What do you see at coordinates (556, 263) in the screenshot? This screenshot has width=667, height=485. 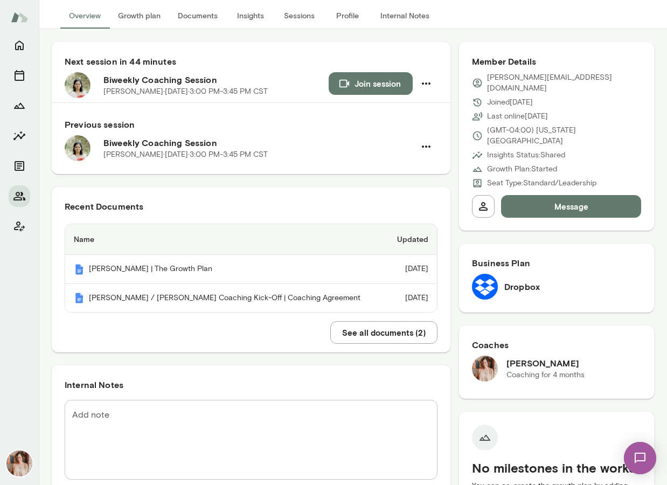 I see `h6: Business Plan` at bounding box center [556, 263].